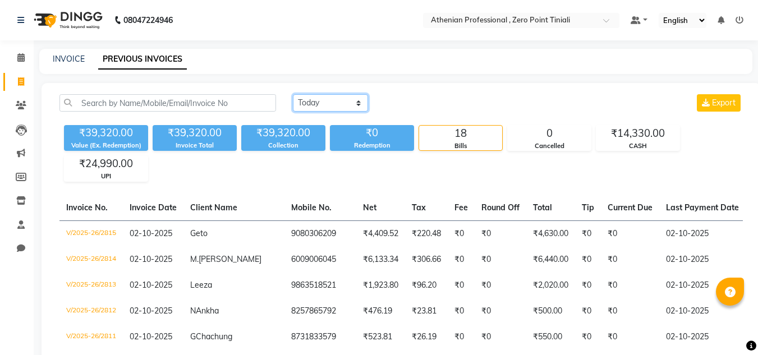  I want to click on td: ₹96.20, so click(426, 285).